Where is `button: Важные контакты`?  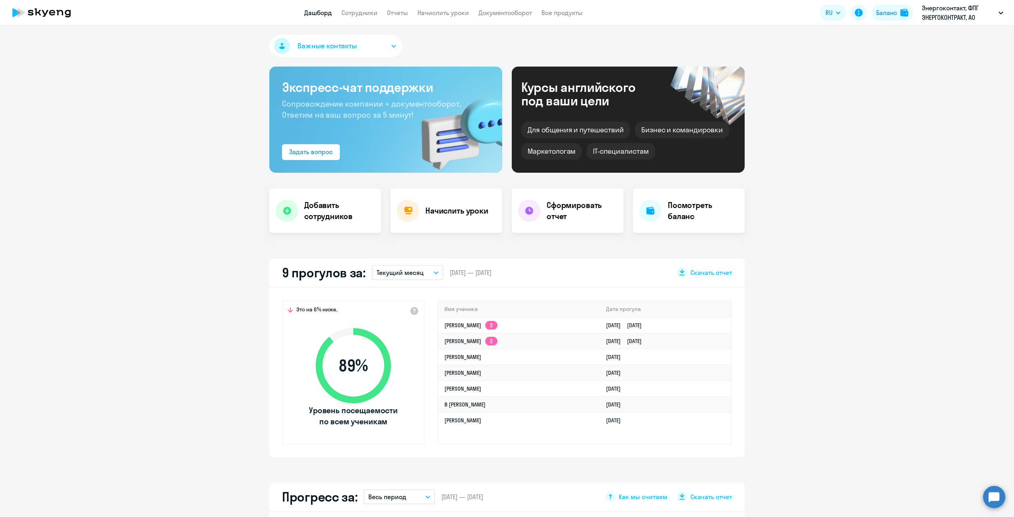 button: Важные контакты is located at coordinates (336, 46).